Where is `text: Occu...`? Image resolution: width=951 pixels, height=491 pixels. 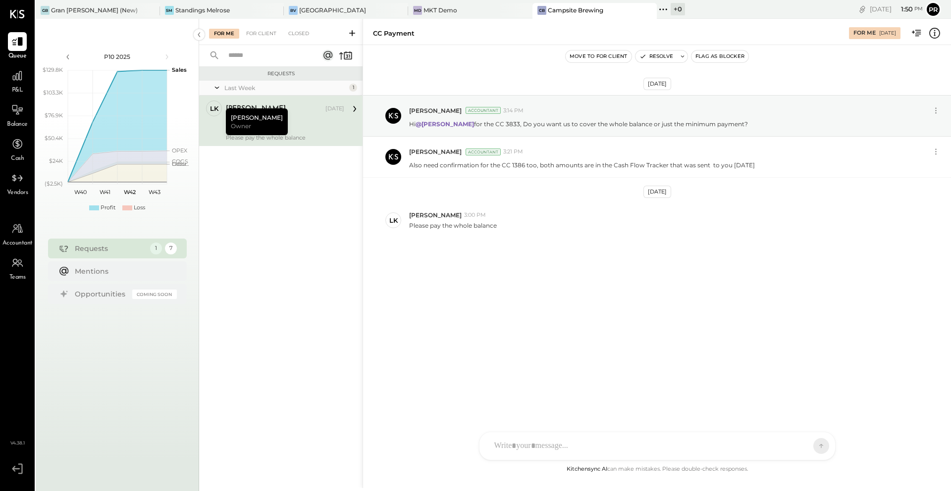
text: Occu... is located at coordinates (180, 164).